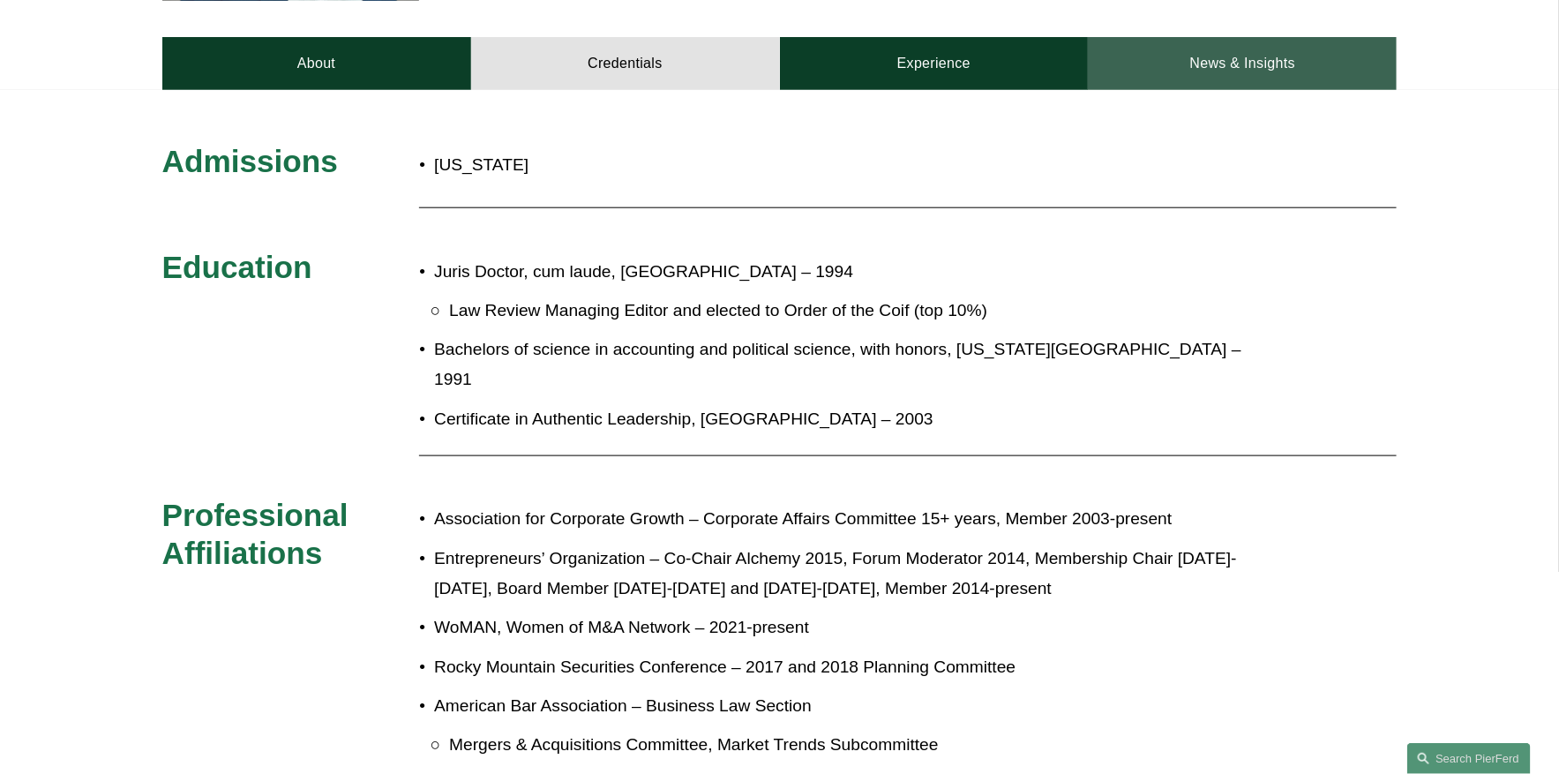 The image size is (1559, 774). What do you see at coordinates (838, 519) in the screenshot?
I see `p: Association for Corporate Growth – Corporate Affairs Committee 15+ years, Member 2003-present` at bounding box center [838, 519].